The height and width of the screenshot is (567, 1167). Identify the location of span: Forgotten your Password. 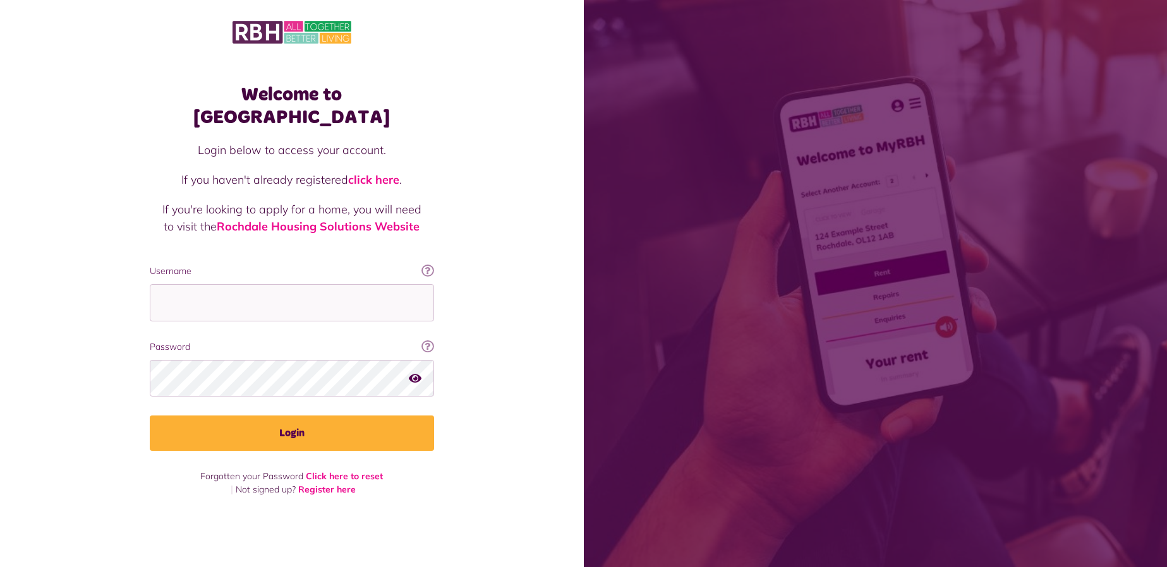
(252, 476).